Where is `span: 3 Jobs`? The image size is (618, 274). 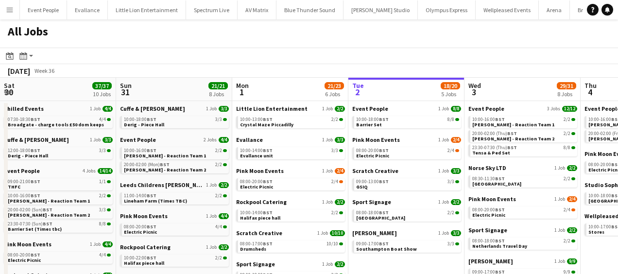
span: 3 Jobs is located at coordinates (553, 109).